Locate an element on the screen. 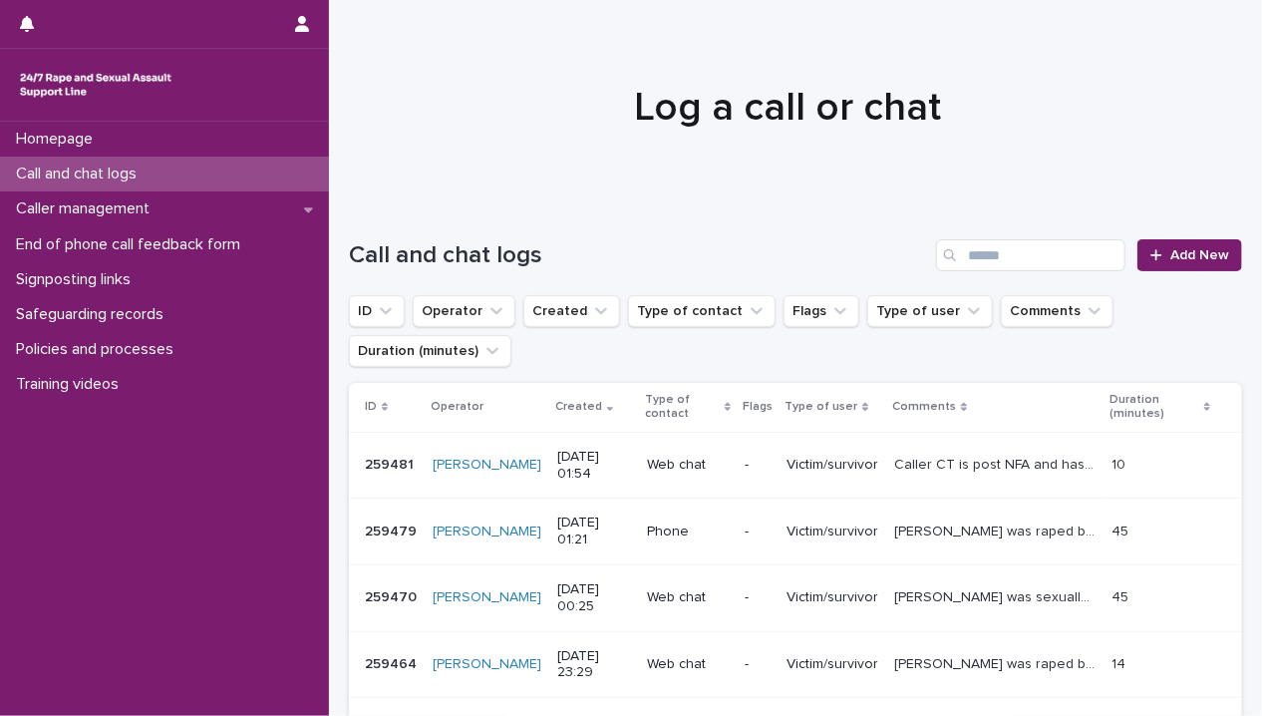 The height and width of the screenshot is (716, 1262). p: Chatter Lisa was raped by her partner and she wanted to clarify if what happened was rape is located at coordinates (996, 662).